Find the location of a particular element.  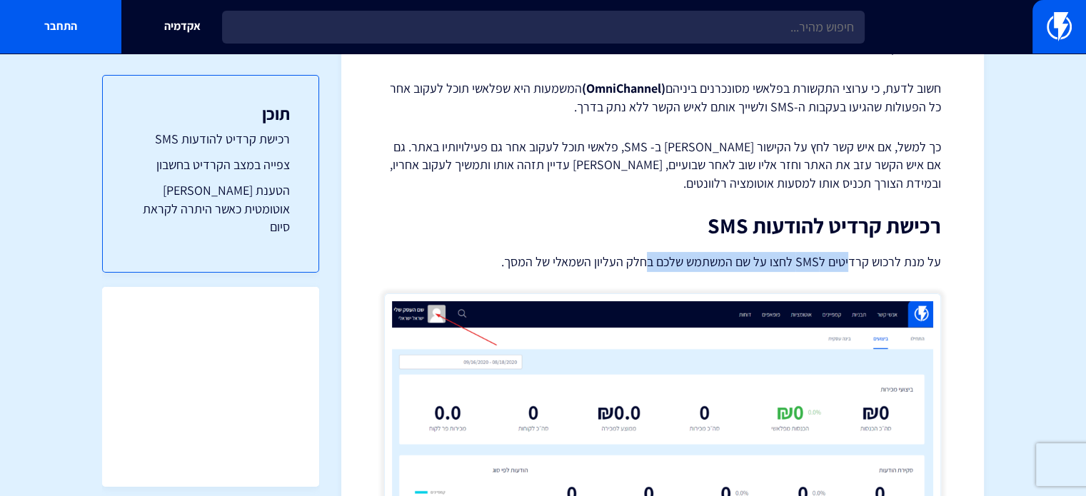

h2: רכישת קרדיט להודעות SMS is located at coordinates (663, 226).